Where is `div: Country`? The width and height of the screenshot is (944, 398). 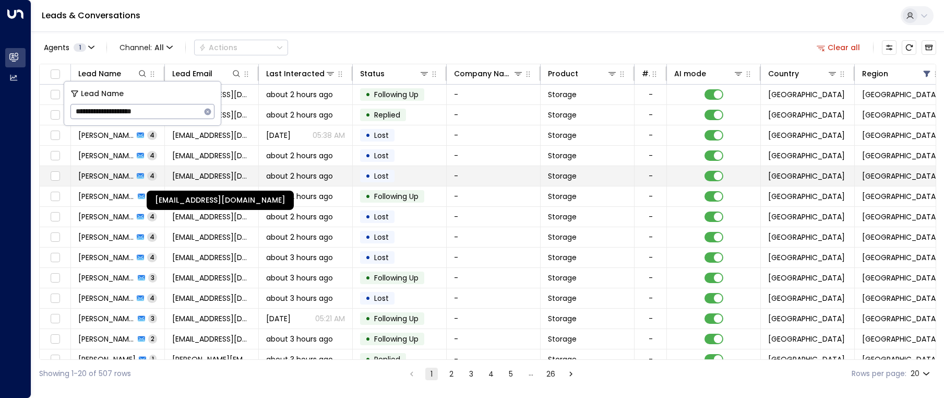
div: Country is located at coordinates (783, 74).